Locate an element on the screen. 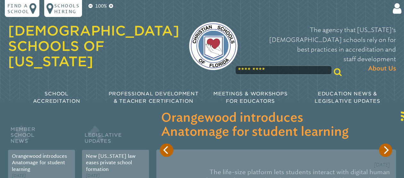  a: Orangewood introduces Anatomage for student learning is located at coordinates (39, 163).